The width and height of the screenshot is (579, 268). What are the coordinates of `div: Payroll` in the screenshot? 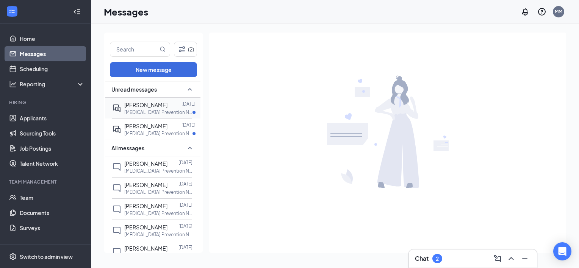 It's located at (46, 246).